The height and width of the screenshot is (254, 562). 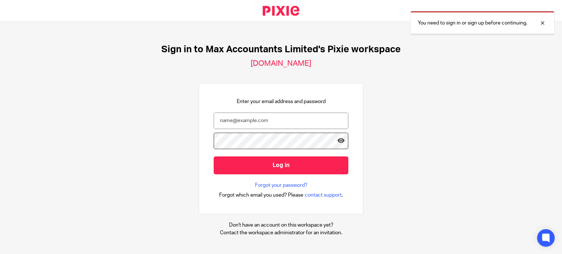 I want to click on span: contact support, so click(x=323, y=195).